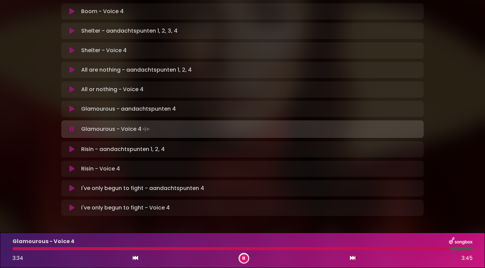  I want to click on p: Shelter - Voice 4, so click(104, 51).